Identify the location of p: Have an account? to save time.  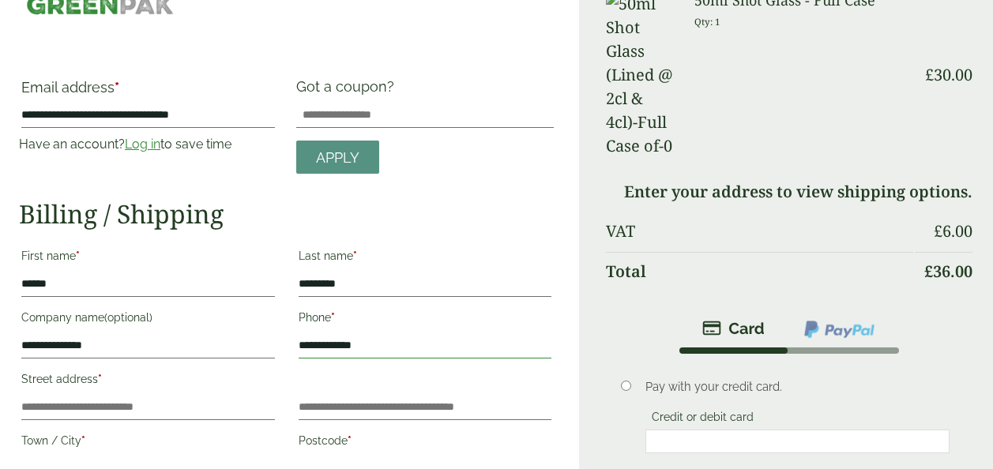
(148, 145).